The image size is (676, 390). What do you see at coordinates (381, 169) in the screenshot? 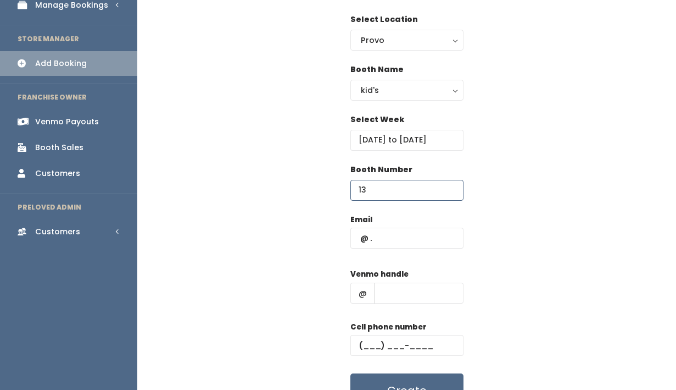
I see `label: Booth Number` at bounding box center [381, 169].